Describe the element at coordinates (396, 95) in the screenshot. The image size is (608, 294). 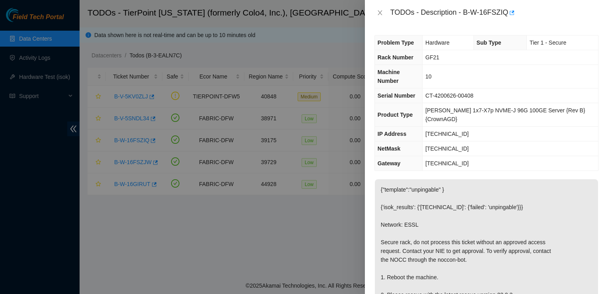
I see `span: Serial Number` at that location.